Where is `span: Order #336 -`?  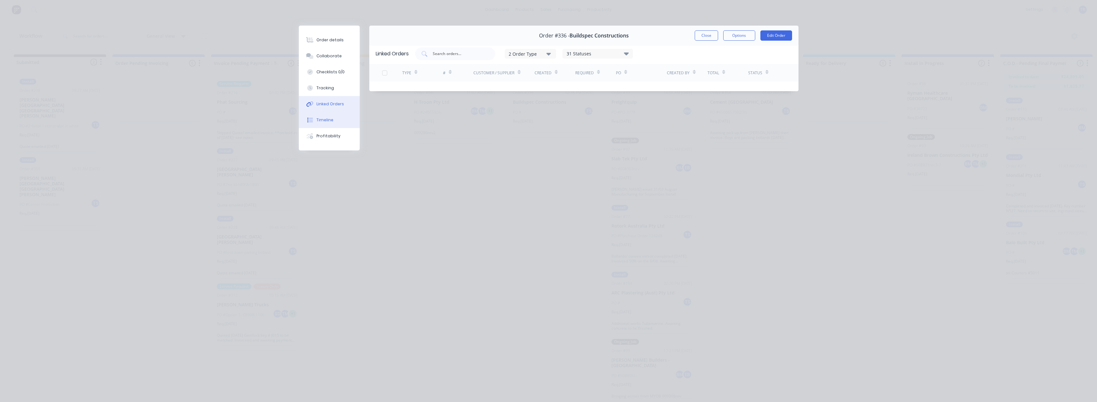
span: Order #336 - is located at coordinates (554, 36).